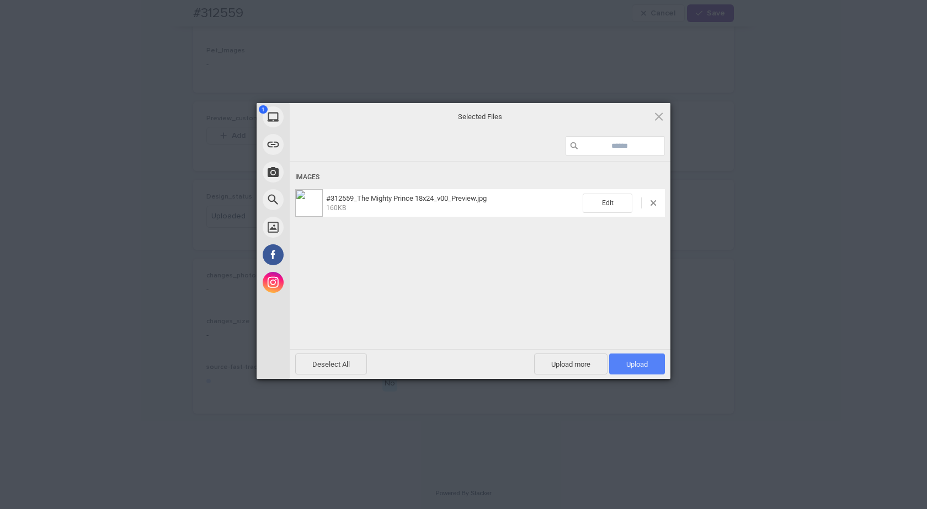 The width and height of the screenshot is (927, 509). I want to click on div: Facebook, so click(323, 255).